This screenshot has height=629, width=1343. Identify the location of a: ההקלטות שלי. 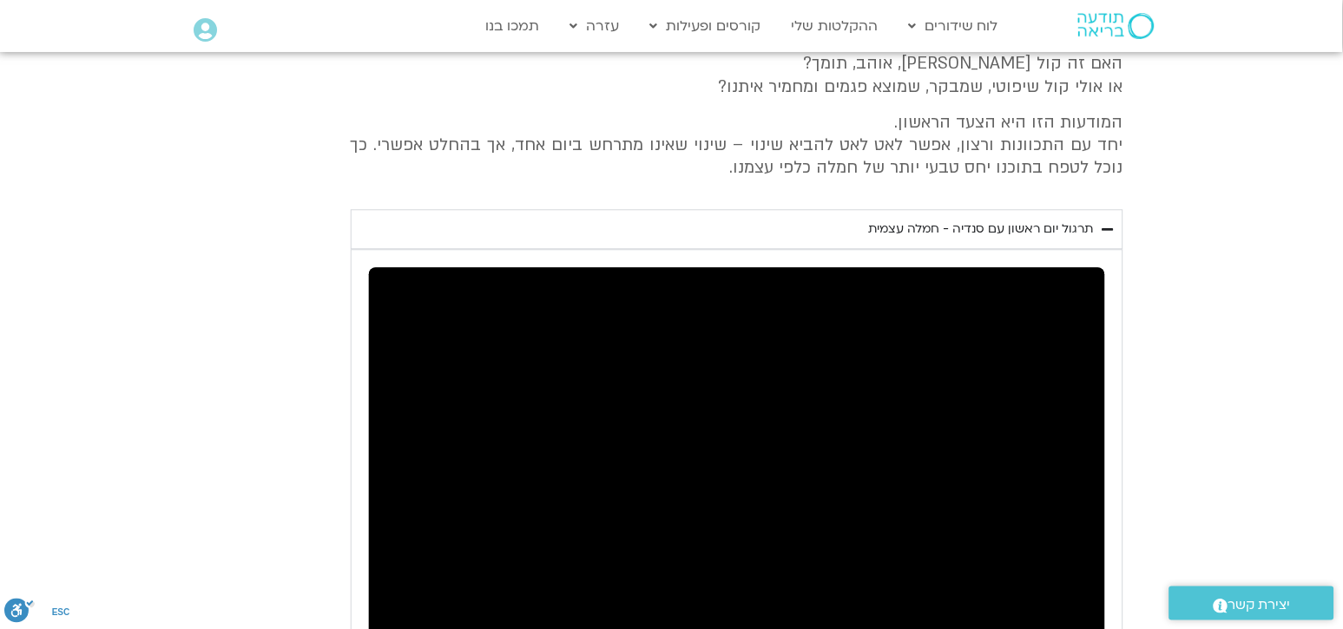
(834, 26).